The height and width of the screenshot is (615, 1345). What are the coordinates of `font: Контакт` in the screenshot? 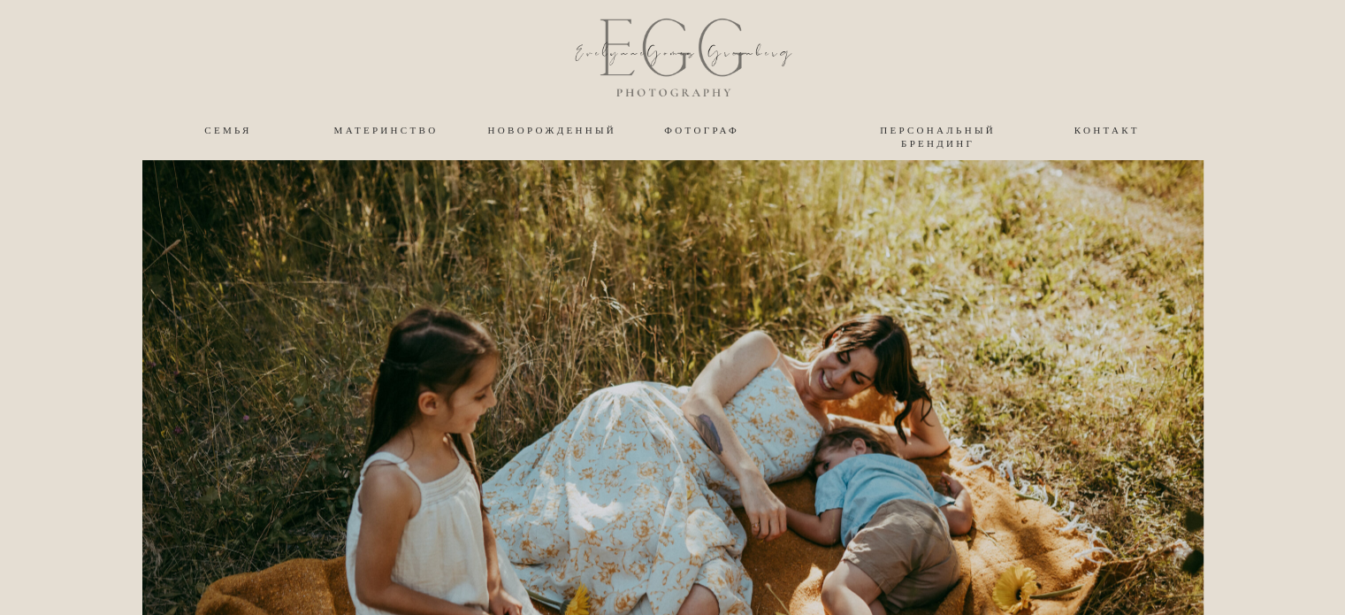 It's located at (1107, 131).